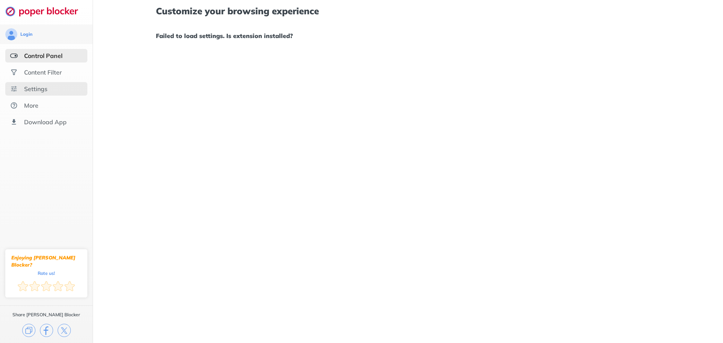  I want to click on img: about.svg, so click(14, 105).